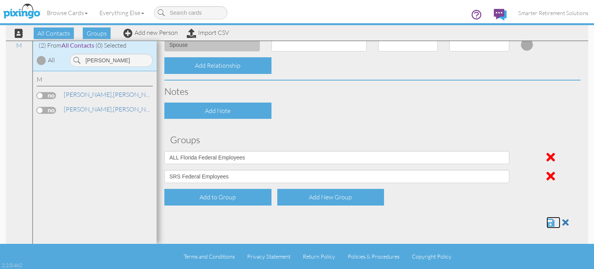 This screenshot has width=594, height=269. What do you see at coordinates (209, 256) in the screenshot?
I see `a: Terms and Conditions` at bounding box center [209, 256].